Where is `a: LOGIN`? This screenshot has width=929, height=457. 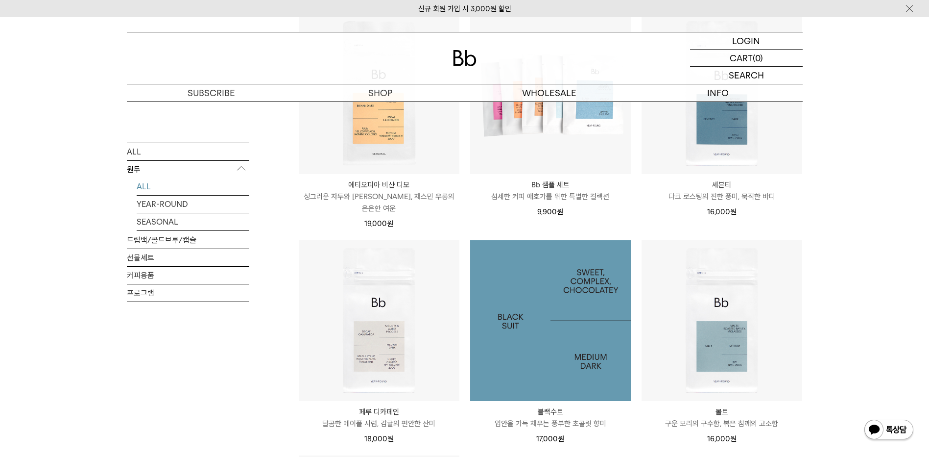 a: LOGIN is located at coordinates (747, 41).